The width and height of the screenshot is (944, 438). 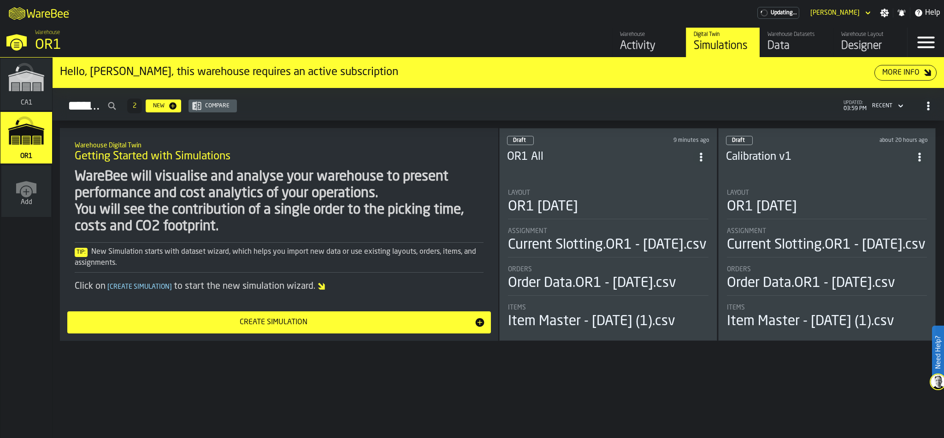 I want to click on span: 03:59 PM, so click(x=855, y=109).